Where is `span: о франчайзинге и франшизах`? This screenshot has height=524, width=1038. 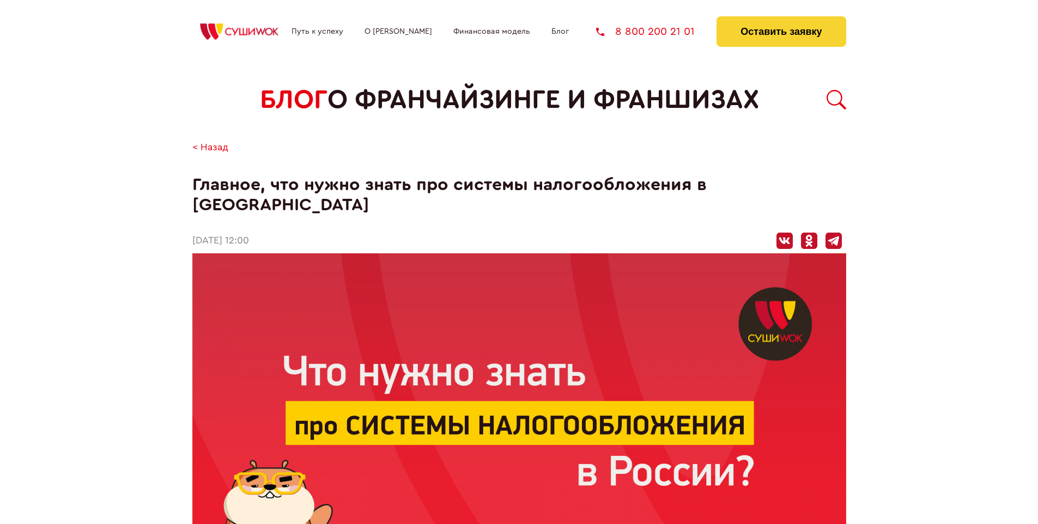
span: о франчайзинге и франшизах is located at coordinates (544, 100).